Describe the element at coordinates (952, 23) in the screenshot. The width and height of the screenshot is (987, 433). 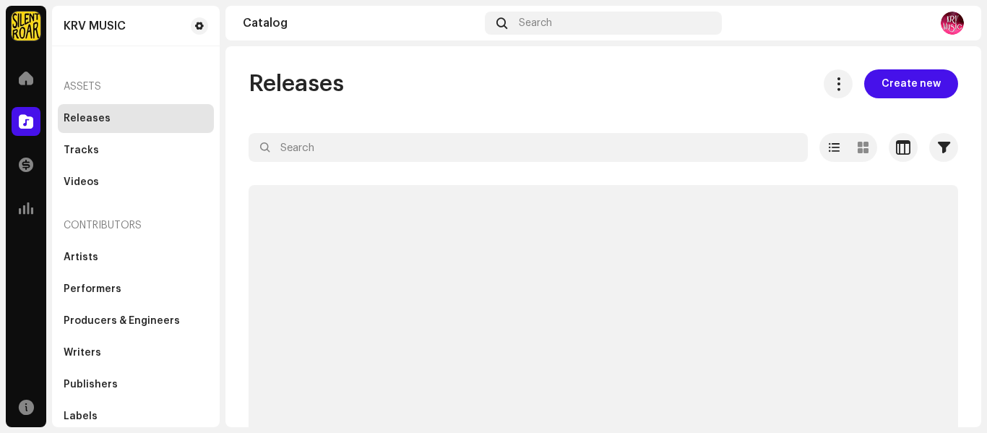
I see `img: 0e2da5cd-0471-4733-8cdf-69825f6ca2fb` at that location.